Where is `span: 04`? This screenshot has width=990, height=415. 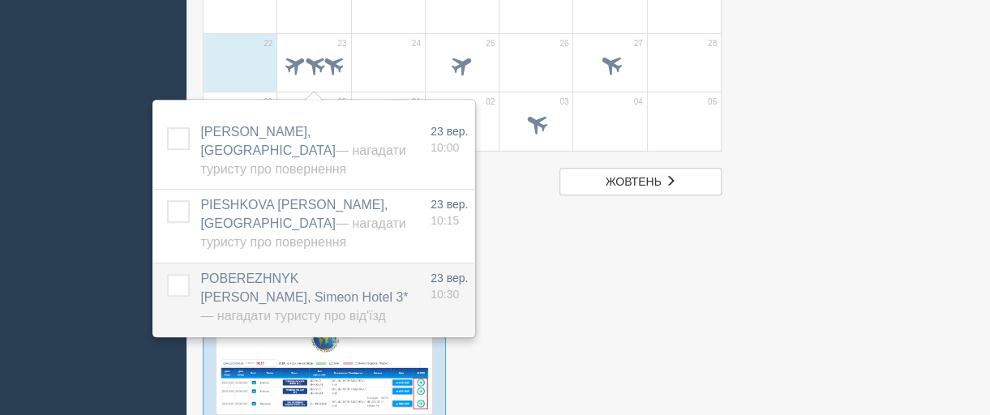
span: 04 is located at coordinates (638, 102).